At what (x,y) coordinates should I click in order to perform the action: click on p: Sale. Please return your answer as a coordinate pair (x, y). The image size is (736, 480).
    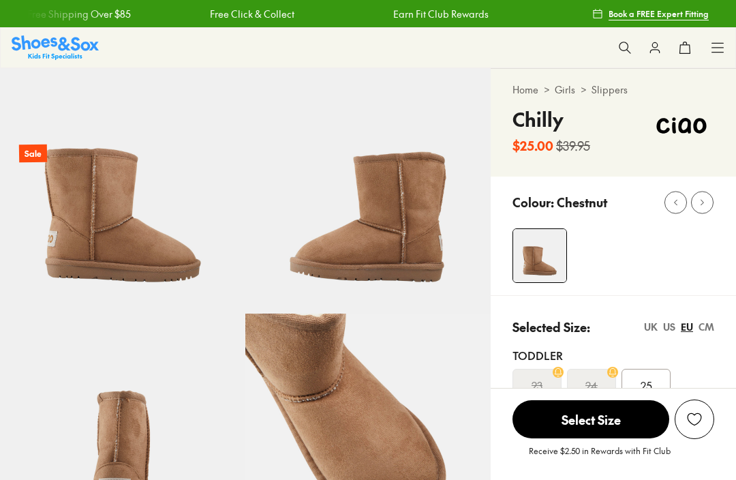
    Looking at the image, I should click on (33, 153).